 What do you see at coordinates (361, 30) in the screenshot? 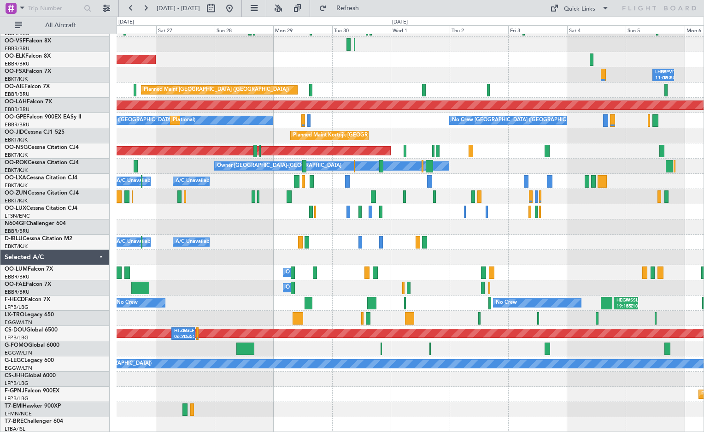
I see `div: Tue 30` at bounding box center [361, 30].